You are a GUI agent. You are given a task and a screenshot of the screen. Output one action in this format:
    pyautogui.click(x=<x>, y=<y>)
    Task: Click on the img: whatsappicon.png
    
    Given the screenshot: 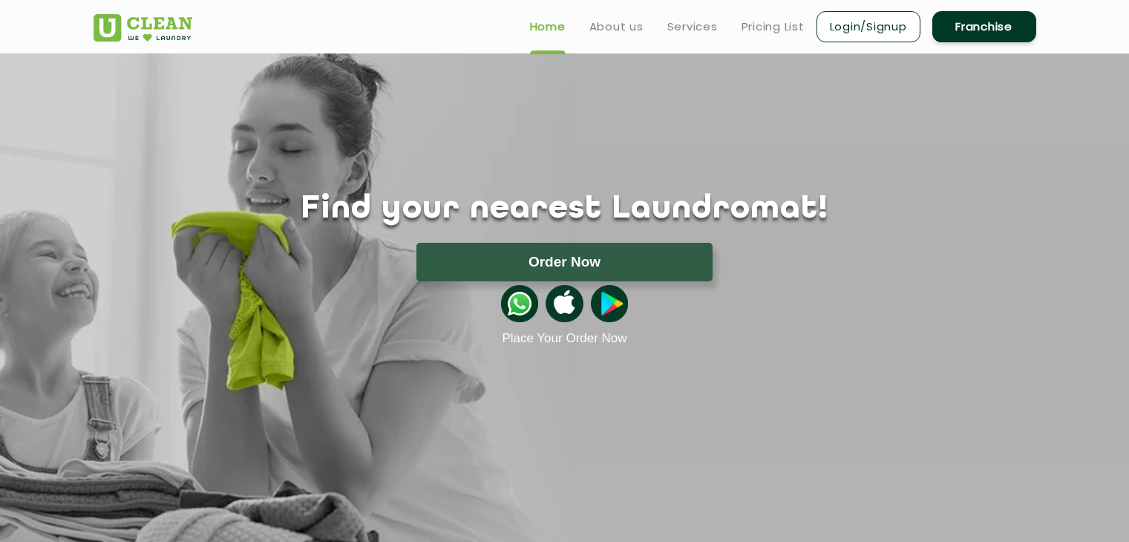 What is the action you would take?
    pyautogui.click(x=520, y=304)
    